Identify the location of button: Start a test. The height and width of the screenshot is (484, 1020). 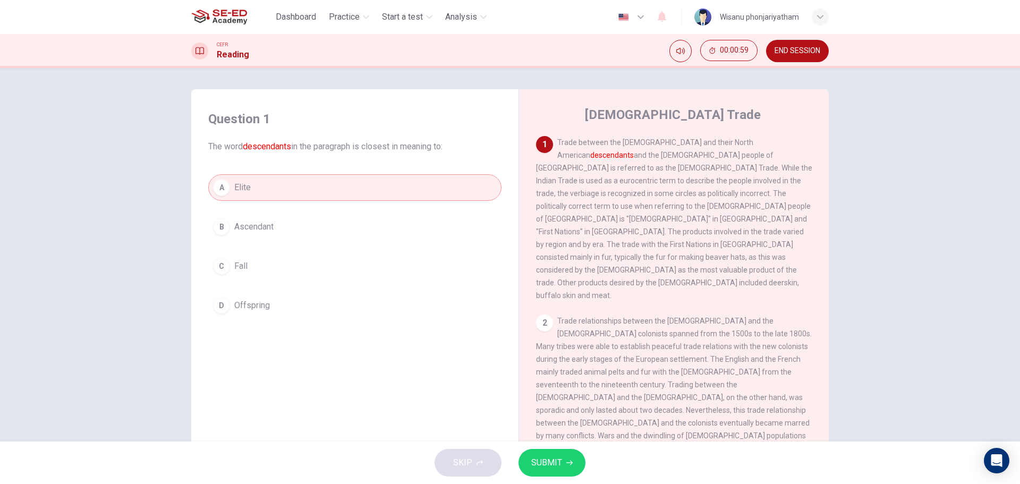
(407, 17).